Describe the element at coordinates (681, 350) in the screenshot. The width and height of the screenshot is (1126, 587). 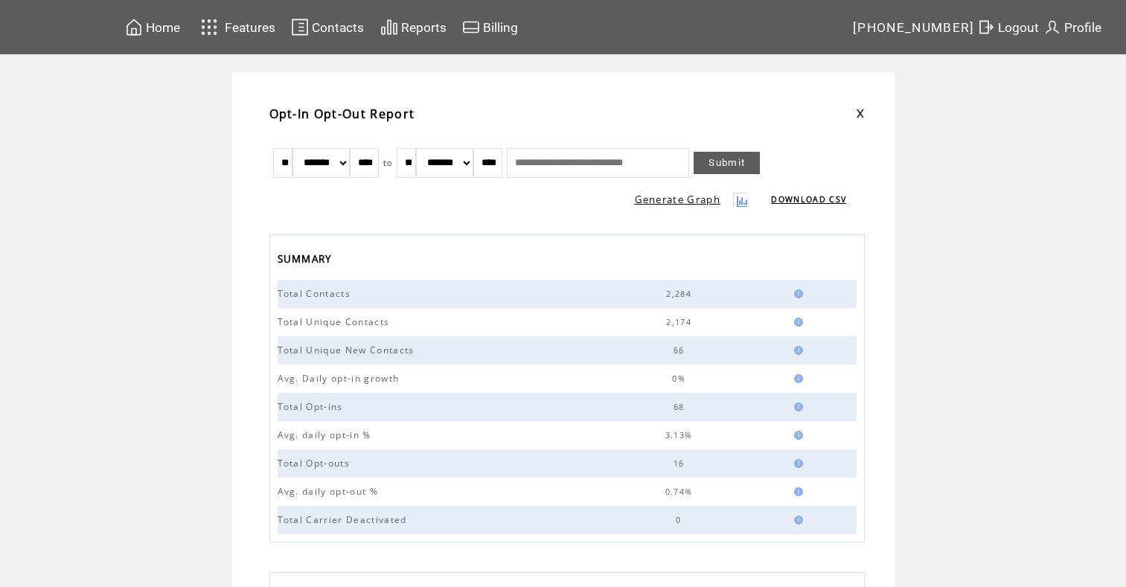
I see `span: 66` at that location.